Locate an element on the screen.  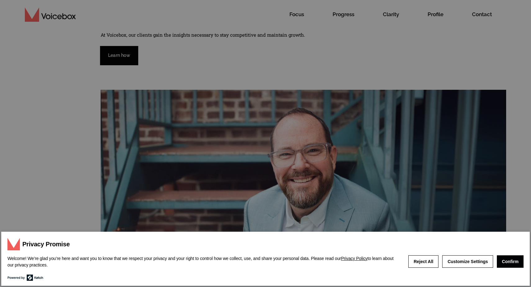
a: Privacy Policy (opens in a new tab) is located at coordinates (354, 258).